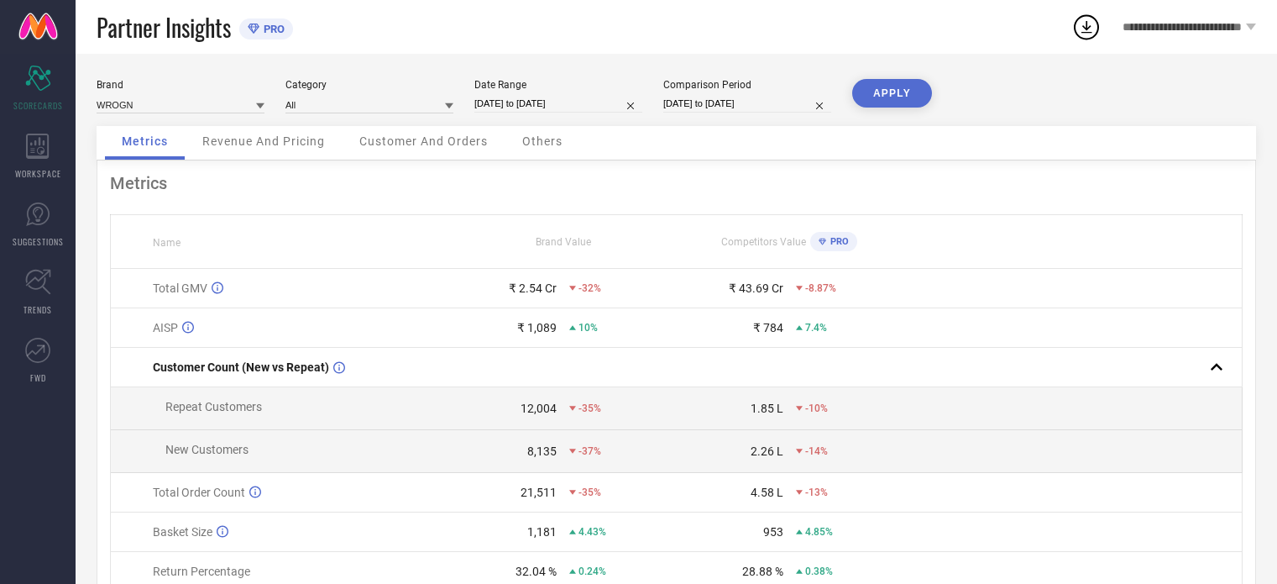  What do you see at coordinates (767, 492) in the screenshot?
I see `div: 4.58 L` at bounding box center [767, 492].